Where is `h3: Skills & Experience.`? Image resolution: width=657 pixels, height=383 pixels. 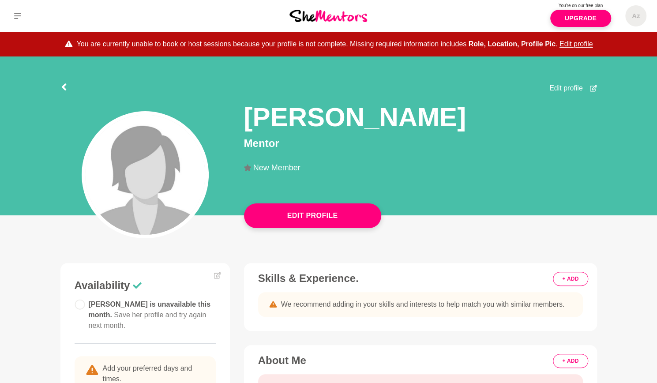 h3: Skills & Experience. is located at coordinates (420, 278).